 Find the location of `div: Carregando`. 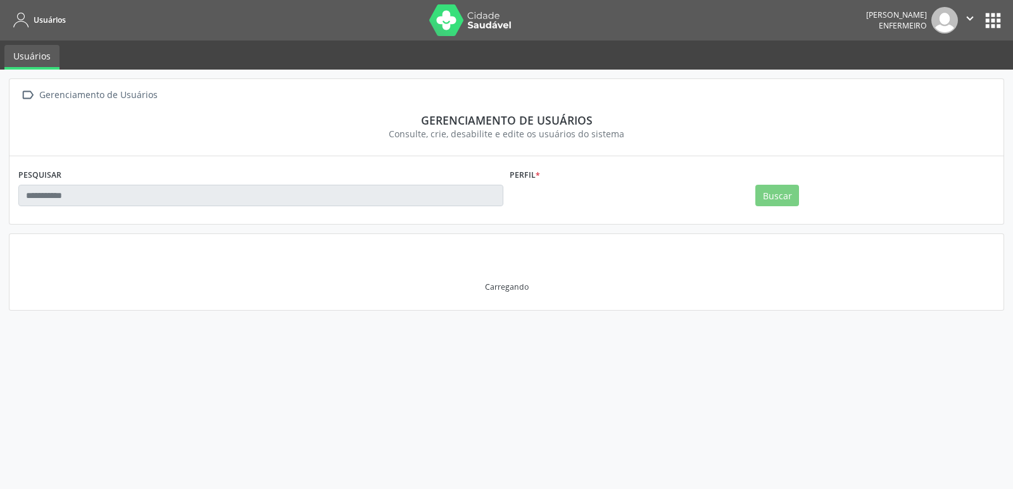

div: Carregando is located at coordinates (506, 287).